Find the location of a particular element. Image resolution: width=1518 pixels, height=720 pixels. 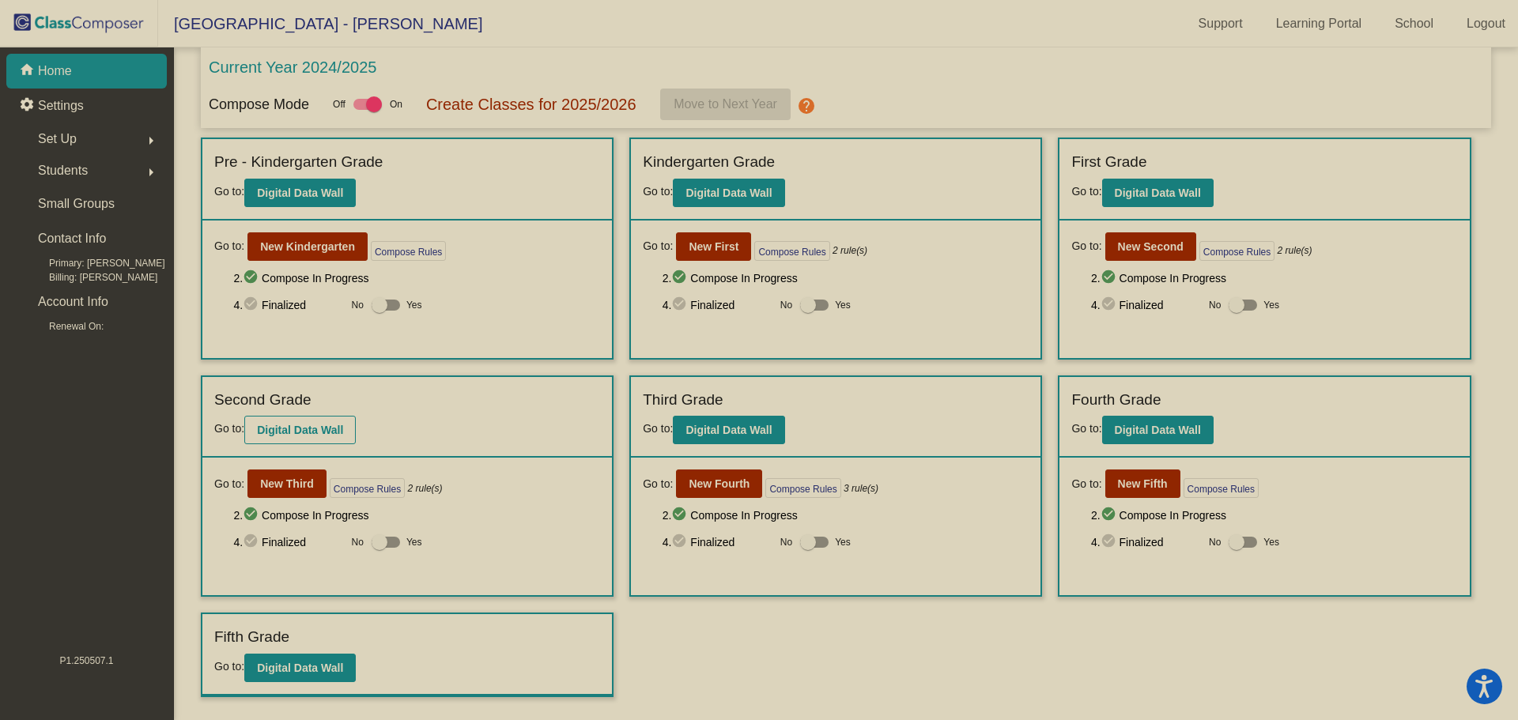

span: Move to Next Year is located at coordinates (725, 104).